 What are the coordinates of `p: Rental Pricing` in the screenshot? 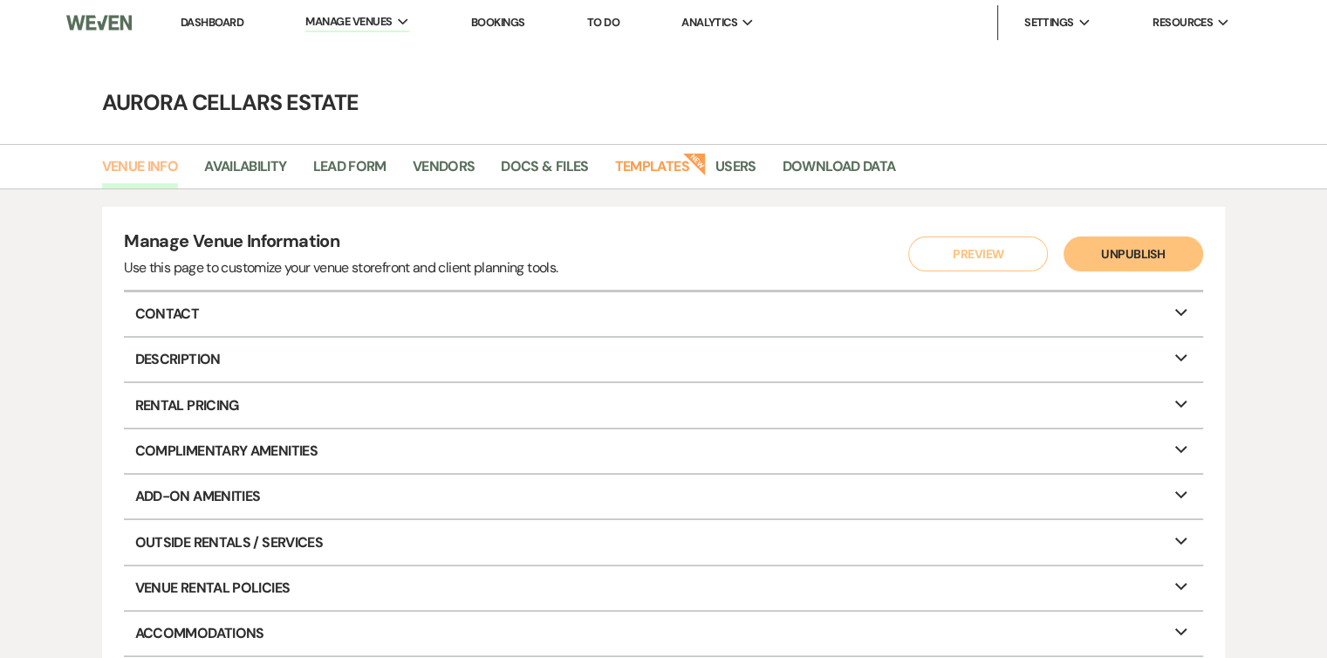 It's located at (663, 405).